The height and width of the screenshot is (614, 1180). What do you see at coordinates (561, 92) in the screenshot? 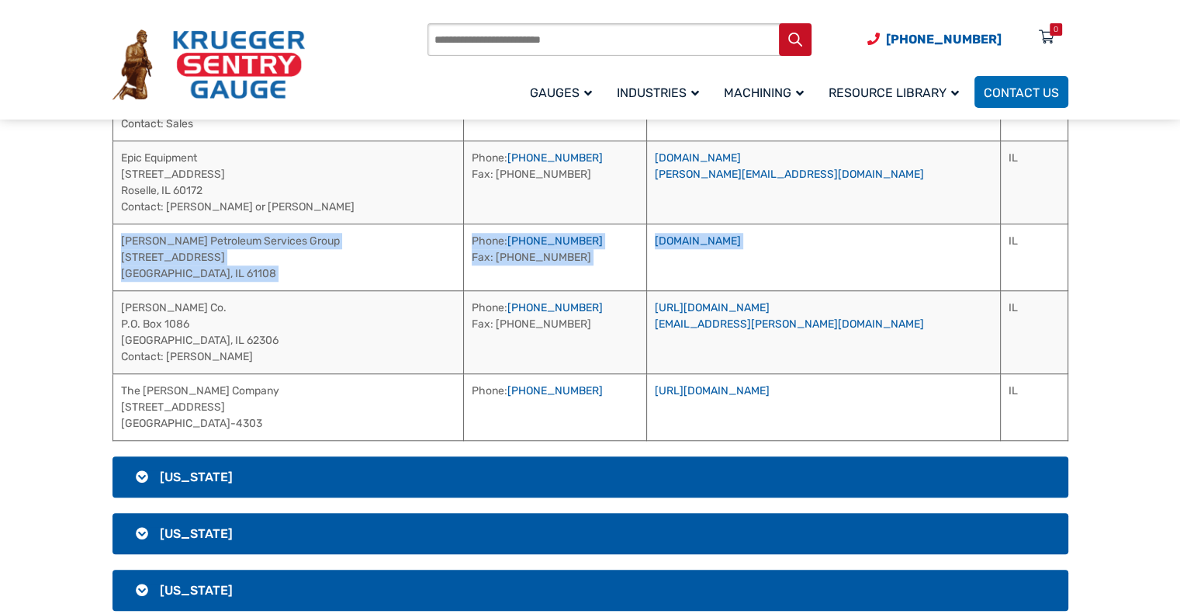
I see `span: Gauges` at bounding box center [561, 92].